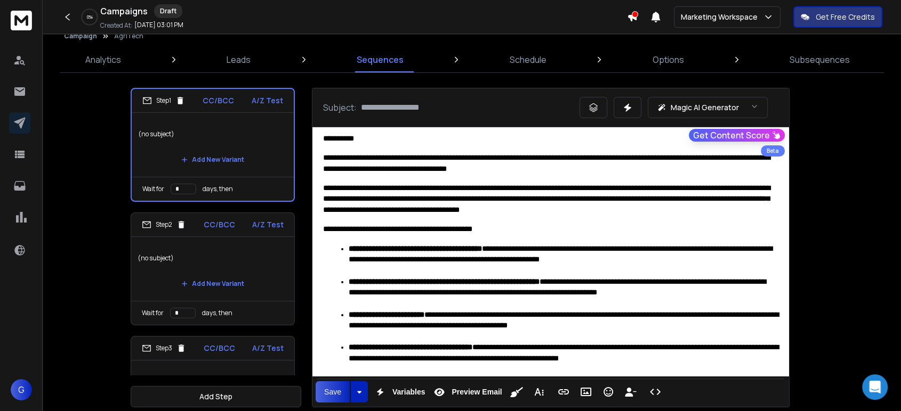  I want to click on button: Code View, so click(655, 392).